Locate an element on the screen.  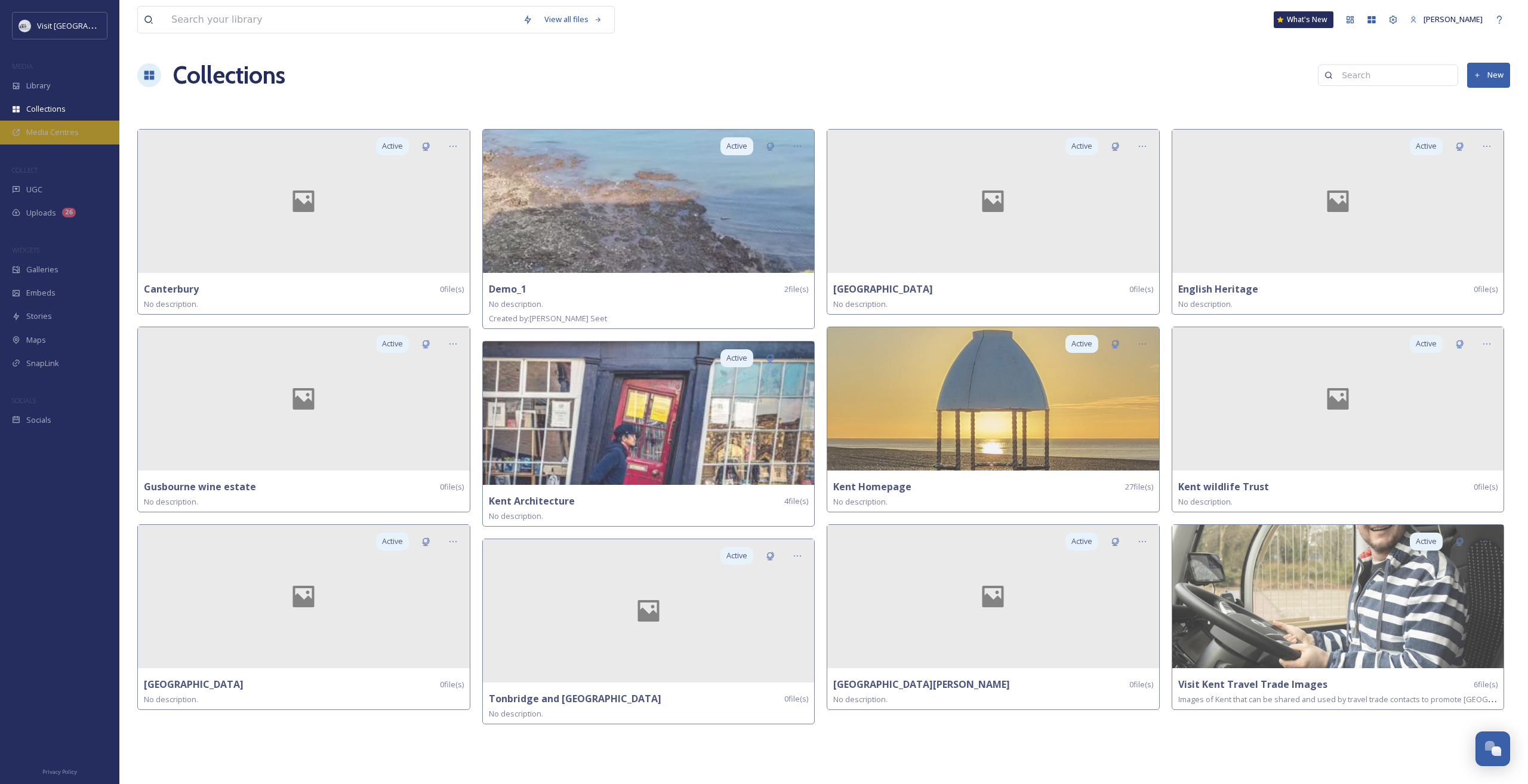
strong: Gusbourne wine estate is located at coordinates (200, 486).